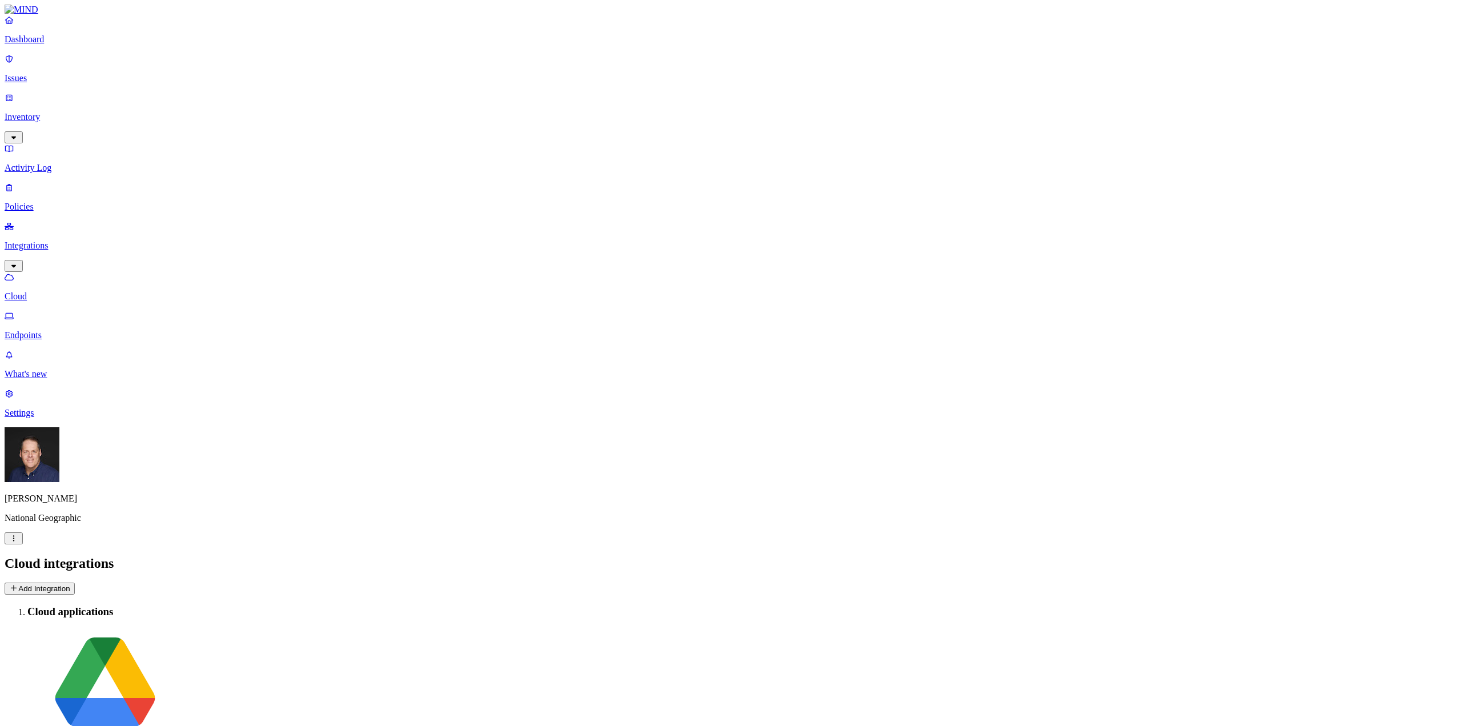 The width and height of the screenshot is (1462, 726). Describe the element at coordinates (731, 374) in the screenshot. I see `p: What's new` at that location.